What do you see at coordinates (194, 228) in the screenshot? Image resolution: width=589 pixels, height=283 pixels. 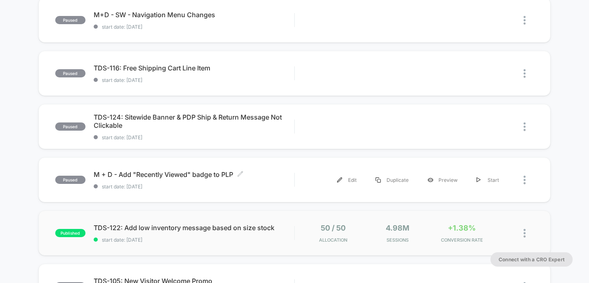 I see `span: TDS-122: Add low inventory message based on size stock` at bounding box center [194, 228].